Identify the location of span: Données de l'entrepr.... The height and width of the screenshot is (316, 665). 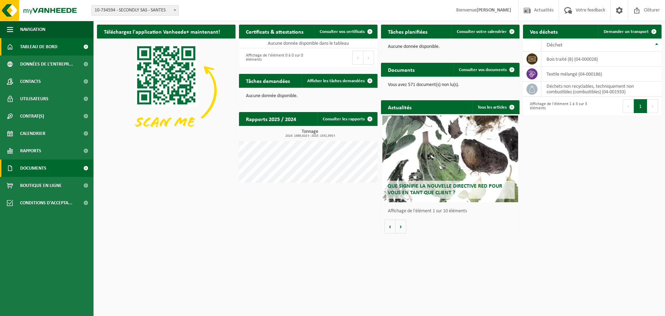
(46, 64).